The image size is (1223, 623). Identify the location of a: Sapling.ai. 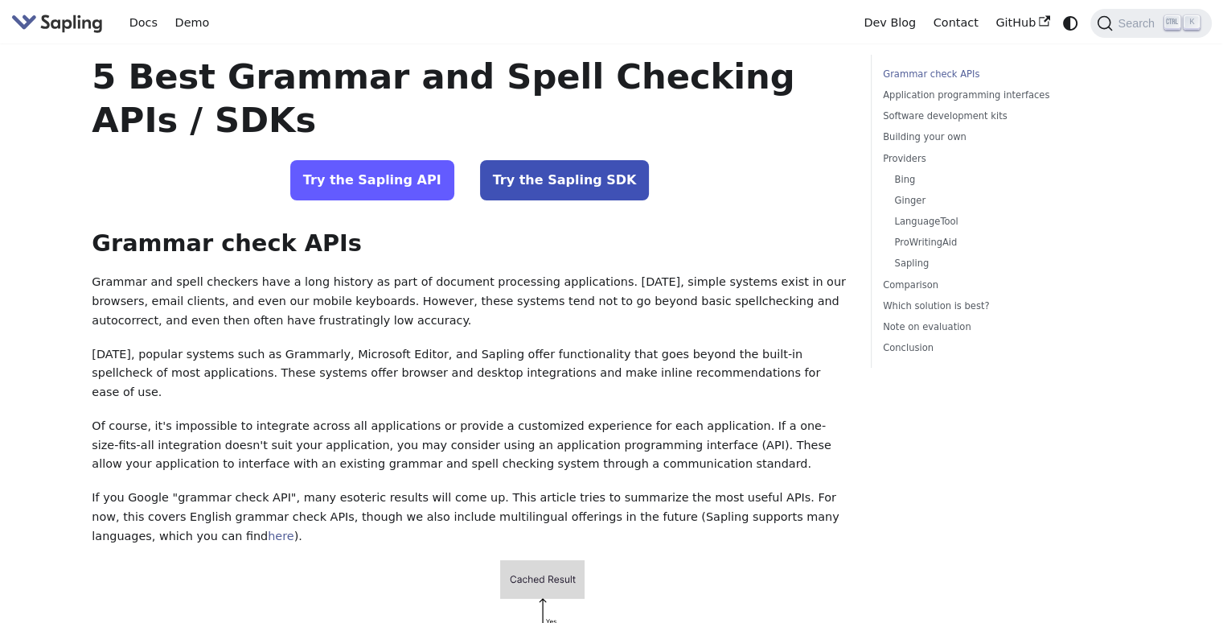
(60, 23).